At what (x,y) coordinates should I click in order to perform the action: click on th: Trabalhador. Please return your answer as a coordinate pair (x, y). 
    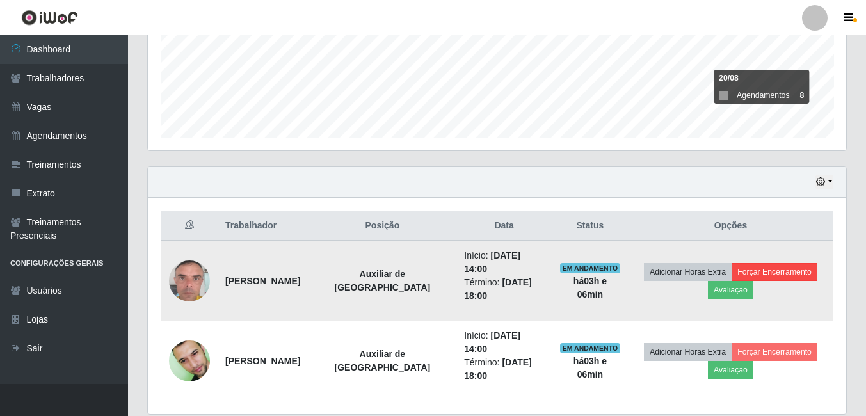
    Looking at the image, I should click on (263, 226).